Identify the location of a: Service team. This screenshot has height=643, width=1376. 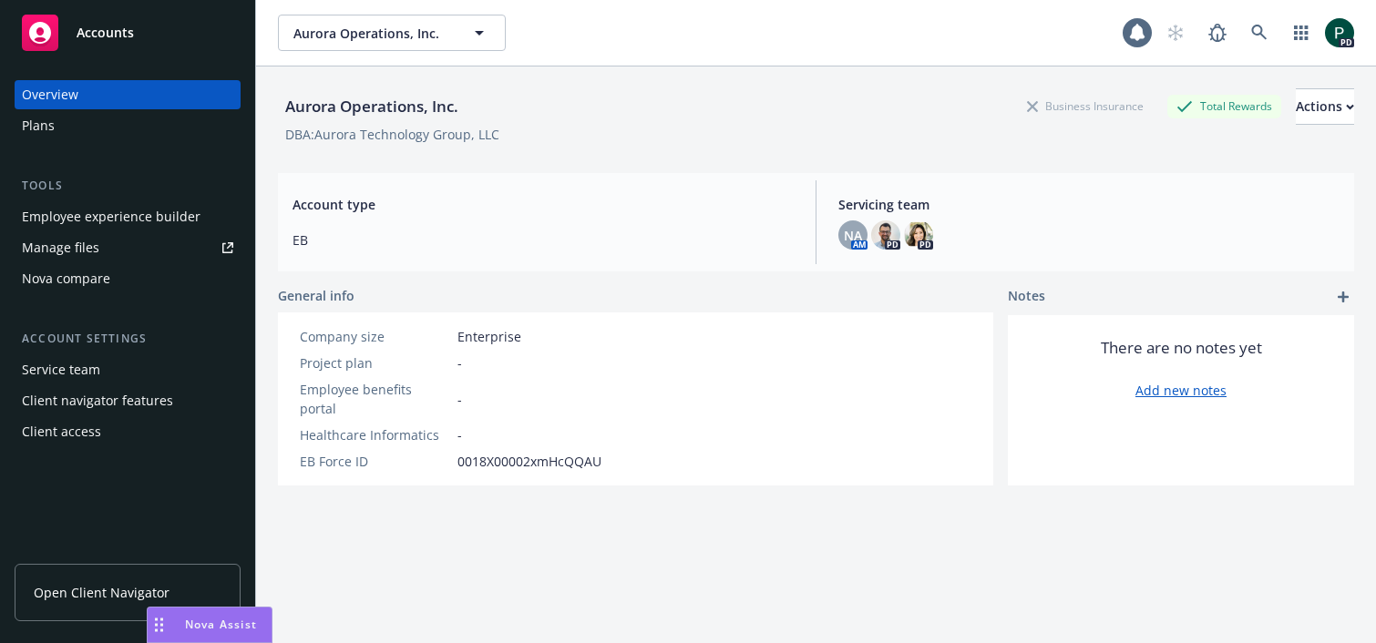
(128, 370).